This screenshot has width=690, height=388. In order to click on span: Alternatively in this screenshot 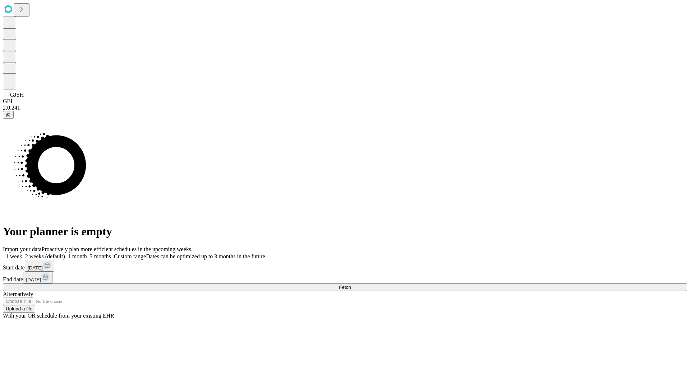, I will do `click(18, 294)`.